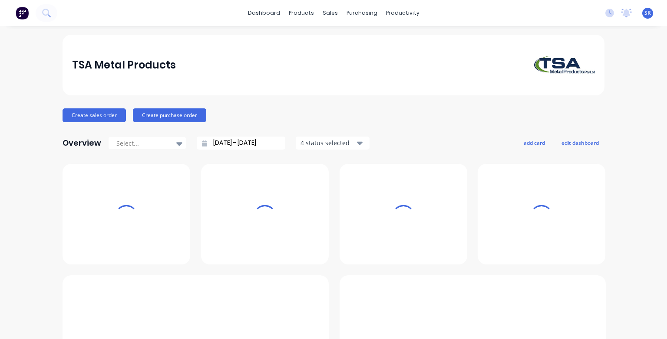  Describe the element at coordinates (362, 13) in the screenshot. I see `div: purchasing` at that location.